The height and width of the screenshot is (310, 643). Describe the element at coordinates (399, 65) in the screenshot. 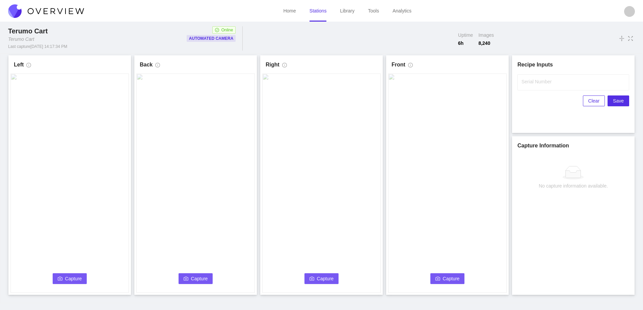

I see `h1: Front` at that location.